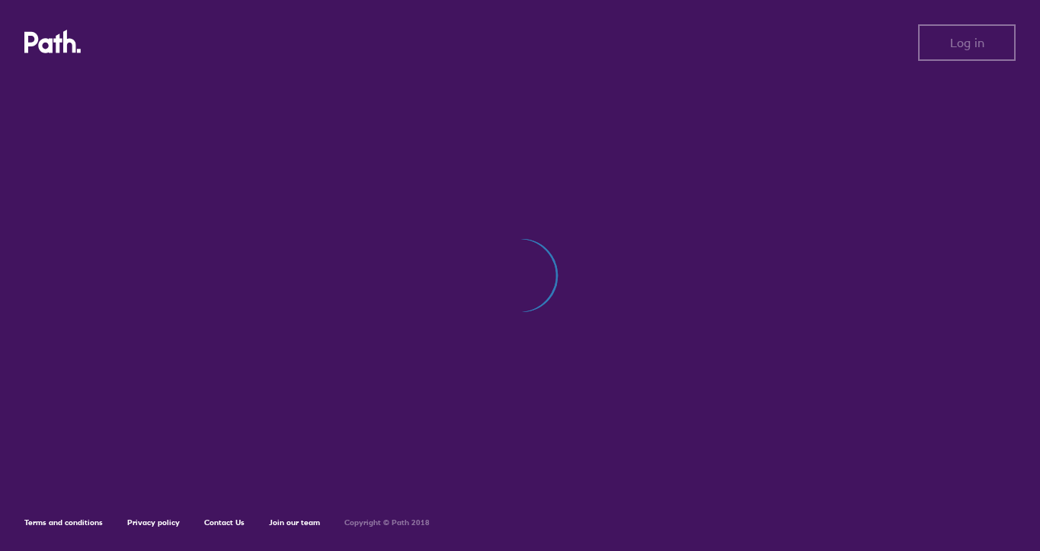 Image resolution: width=1040 pixels, height=551 pixels. What do you see at coordinates (153, 523) in the screenshot?
I see `a: Privacy policy` at bounding box center [153, 523].